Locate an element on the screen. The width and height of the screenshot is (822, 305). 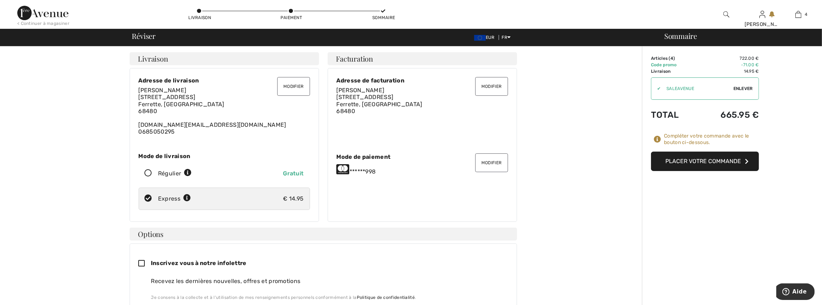
div: Express is located at coordinates (174, 199).